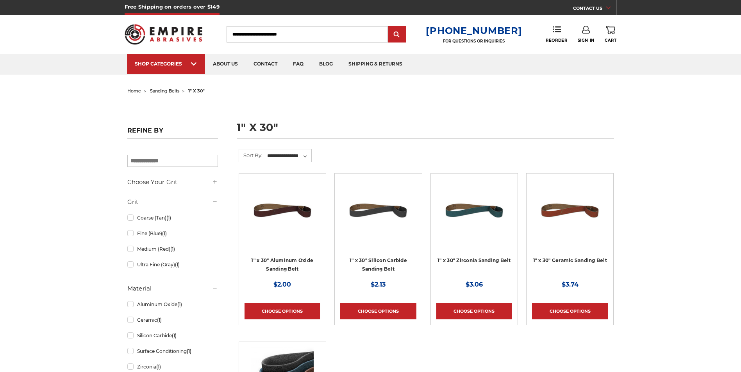 The width and height of the screenshot is (741, 372). I want to click on span: sanding belts, so click(164, 91).